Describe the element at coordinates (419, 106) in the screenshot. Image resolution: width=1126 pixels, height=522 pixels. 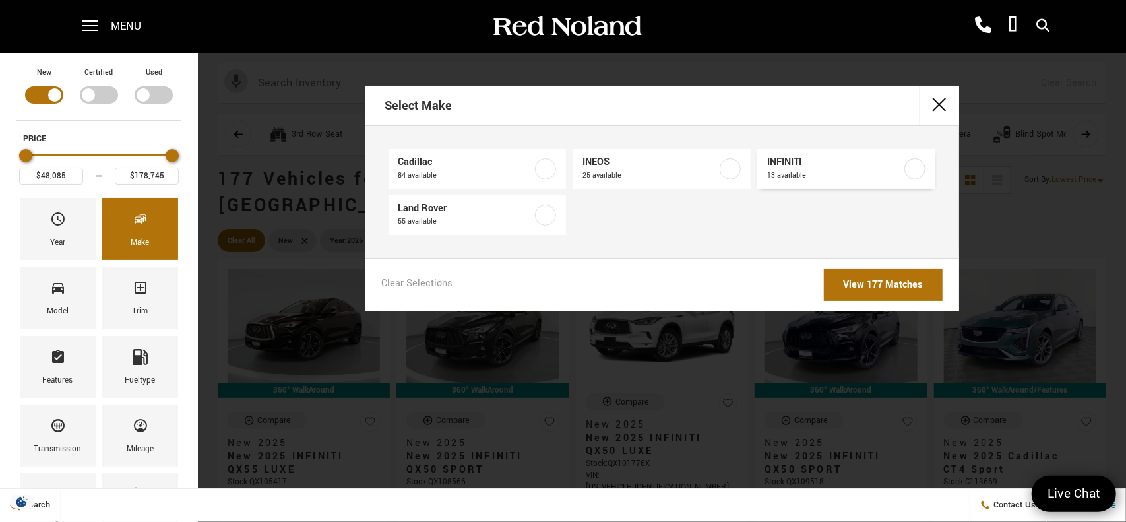
I see `h2: Select Make` at that location.